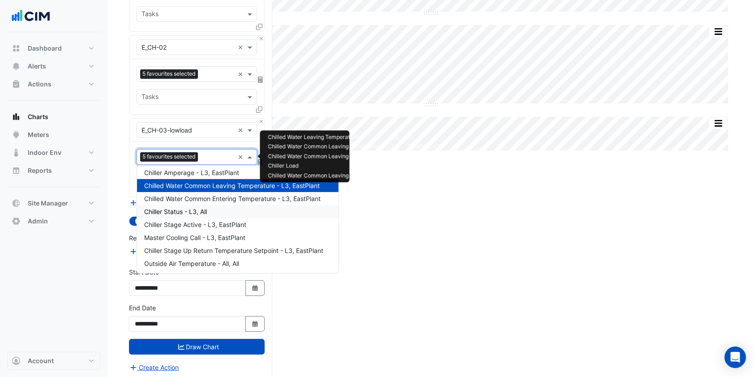  Describe the element at coordinates (39, 84) in the screenshot. I see `span: Actions` at that location.